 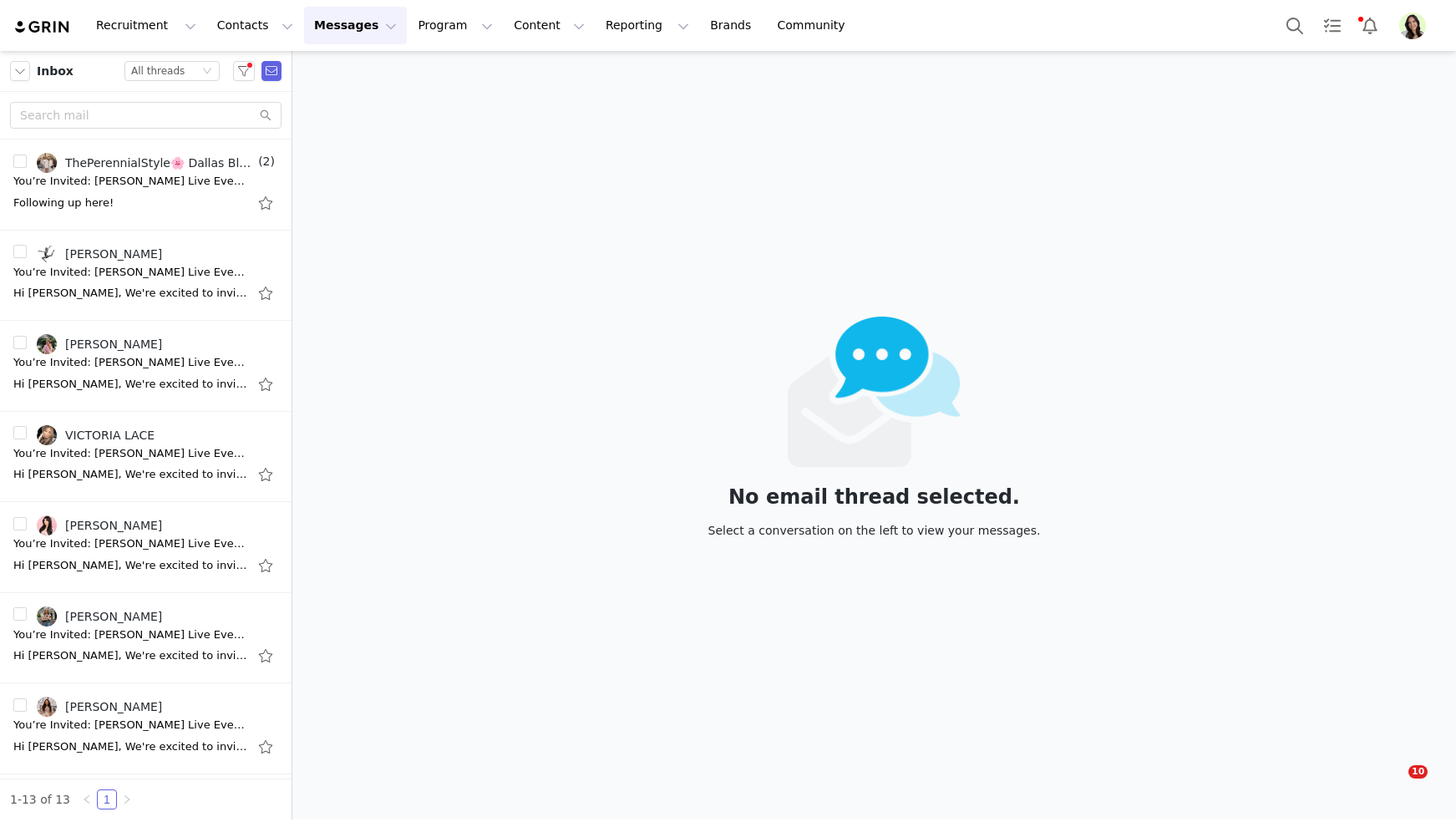 I want to click on a: VICTORIA LACE, so click(x=95, y=435).